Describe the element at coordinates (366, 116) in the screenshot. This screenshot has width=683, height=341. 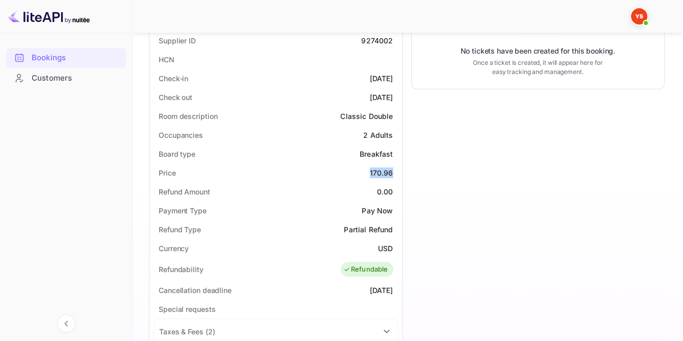
I see `div: Classic Double` at that location.